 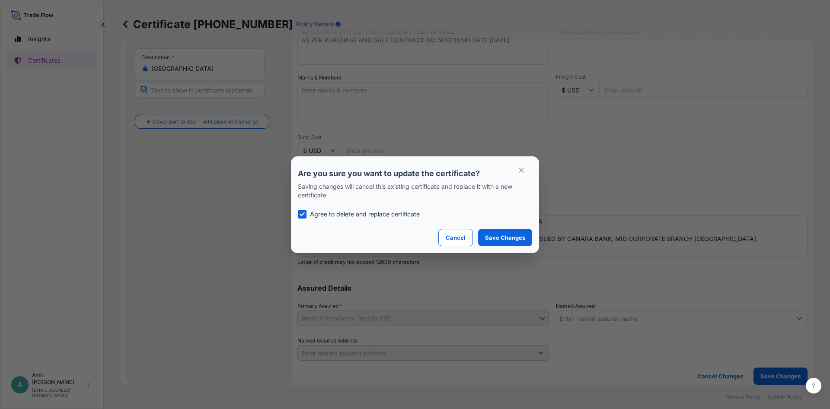 What do you see at coordinates (505, 238) in the screenshot?
I see `button: Save Changes` at bounding box center [505, 238].